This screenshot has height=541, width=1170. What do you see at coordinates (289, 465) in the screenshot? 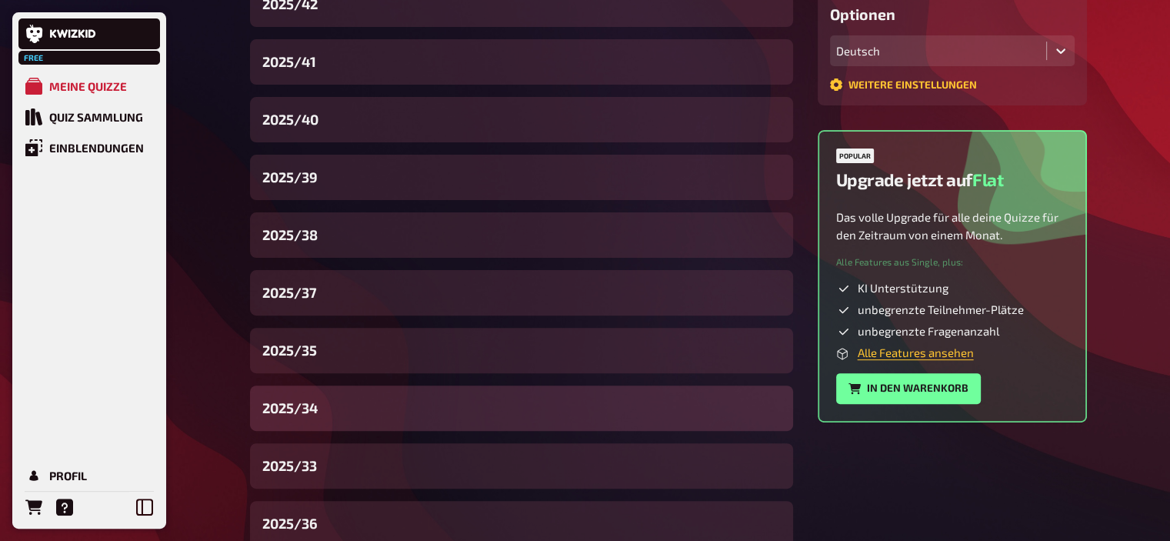
I see `span: 2025/33` at bounding box center [289, 465].